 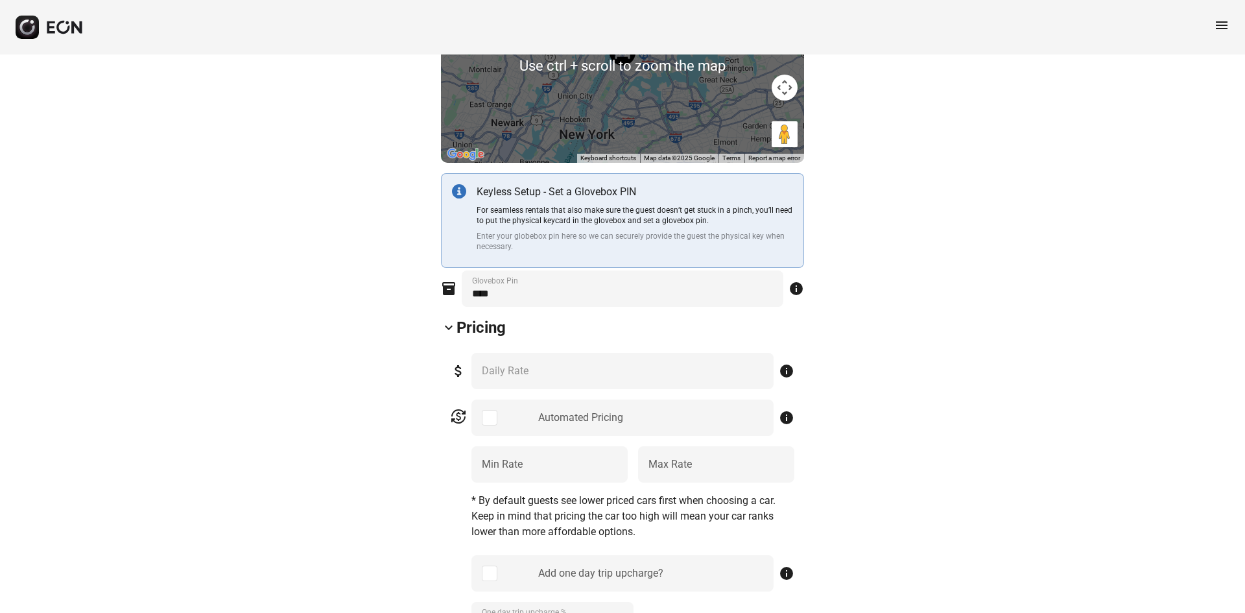 What do you see at coordinates (466, 154) in the screenshot?
I see `a: Open this area in Google Maps (opens a new window)` at bounding box center [466, 154].